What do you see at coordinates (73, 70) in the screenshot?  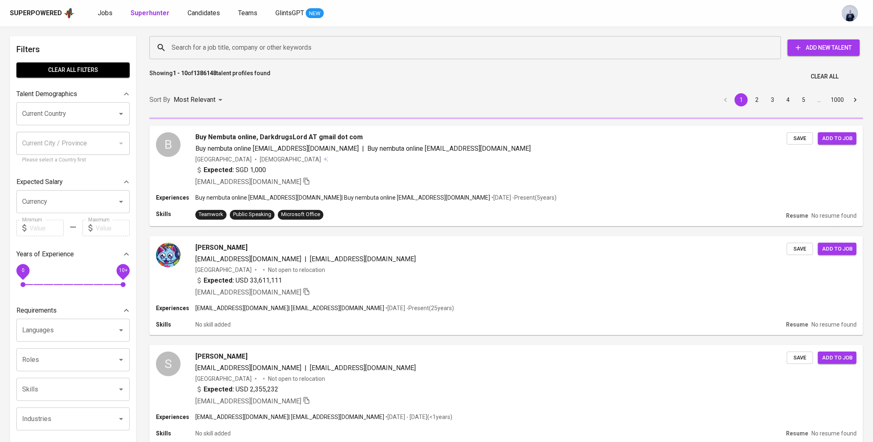 I see `button: Clear All filters` at bounding box center [73, 70].